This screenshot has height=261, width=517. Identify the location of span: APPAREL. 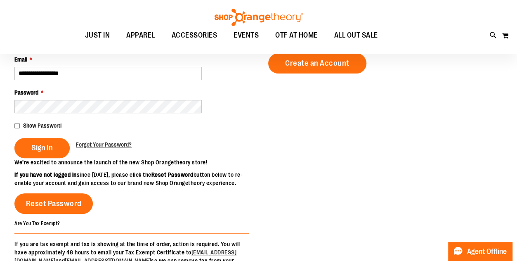
(141, 35).